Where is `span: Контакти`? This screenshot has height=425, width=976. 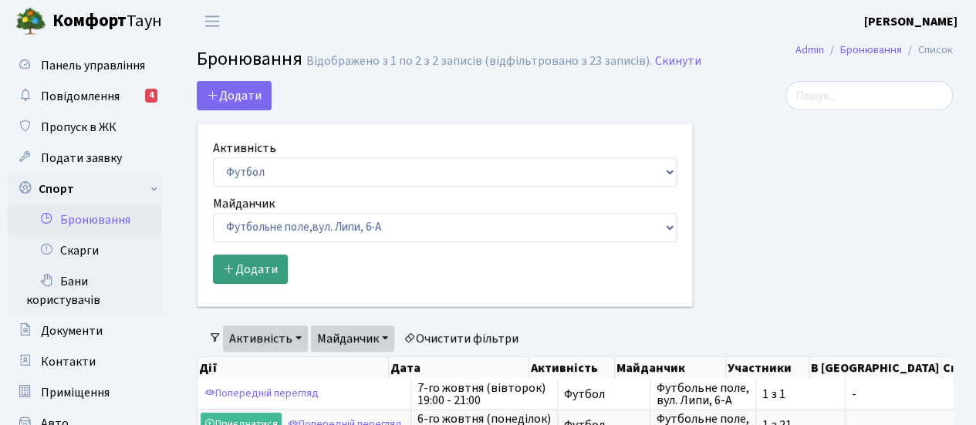
span: Контакти is located at coordinates (68, 362).